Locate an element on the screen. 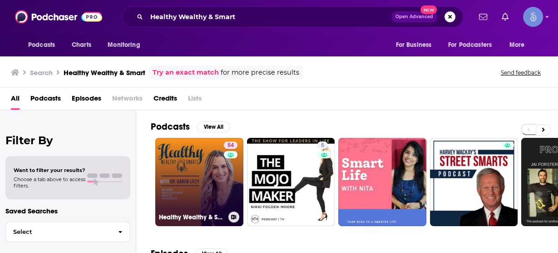 This screenshot has height=253, width=558. h3: Search is located at coordinates (41, 72).